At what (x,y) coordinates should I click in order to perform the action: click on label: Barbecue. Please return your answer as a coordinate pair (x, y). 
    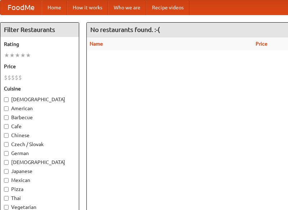
    Looking at the image, I should click on (40, 118).